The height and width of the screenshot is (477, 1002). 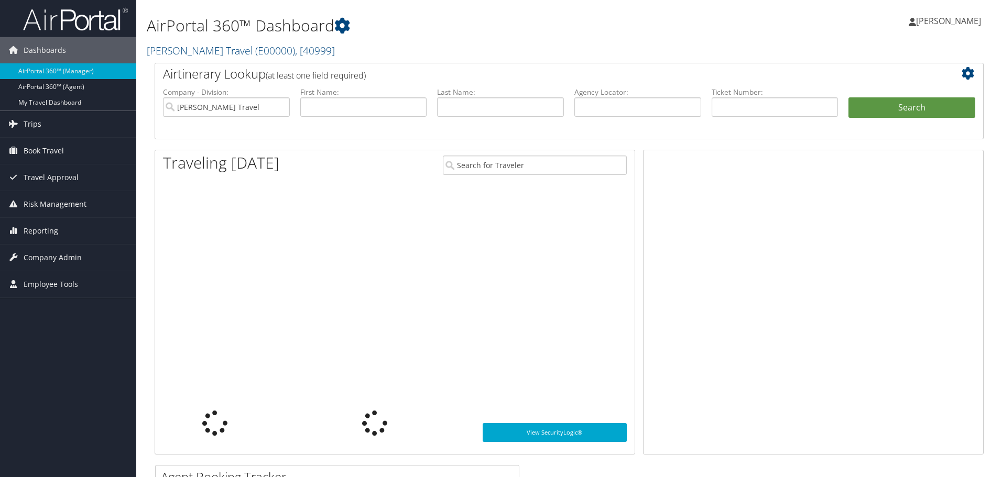 What do you see at coordinates (554, 433) in the screenshot?
I see `a: View SecurityLogic®` at bounding box center [554, 433].